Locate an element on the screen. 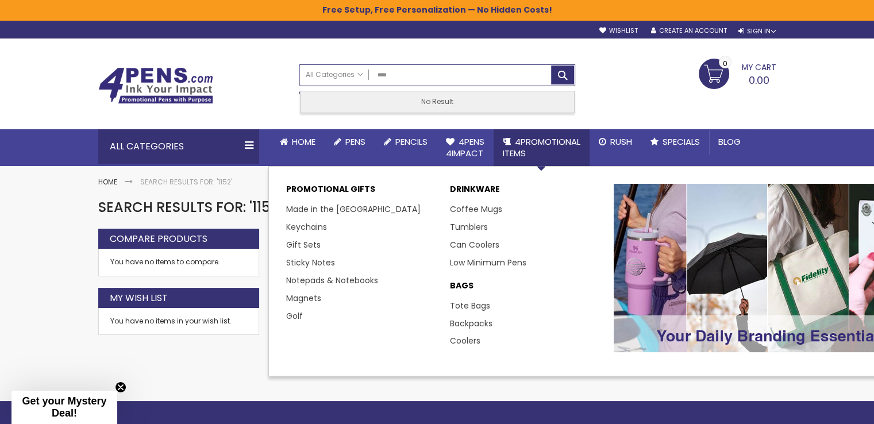 This screenshot has height=424, width=874. div: You have no items in your wish list. is located at coordinates (179, 321).